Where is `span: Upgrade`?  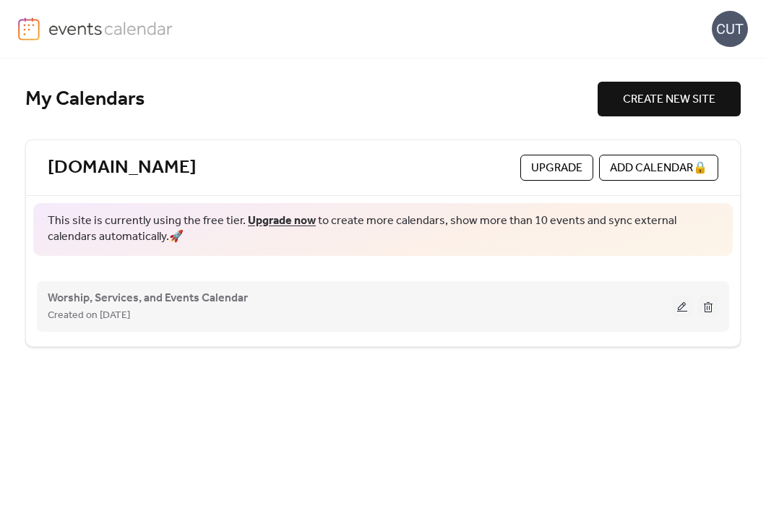 span: Upgrade is located at coordinates (557, 168).